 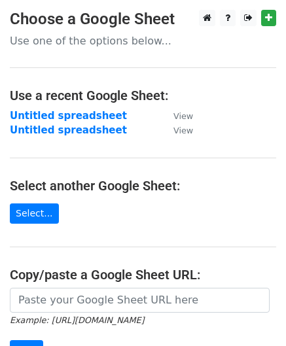 What do you see at coordinates (140, 301) in the screenshot?
I see `input: Paste your Google Sheet URL here` at bounding box center [140, 301].